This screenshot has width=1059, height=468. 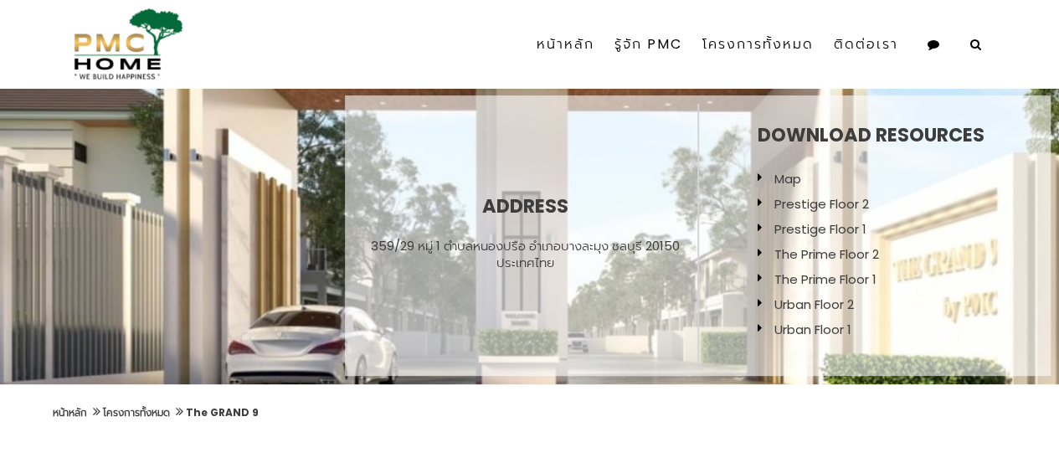 I want to click on div: 359/29 หมู่ 1 ตำบลหนองปรือ อำเภอบางละมุง ชลบุรี 20150 ประเทศไทย, so click(x=526, y=254).